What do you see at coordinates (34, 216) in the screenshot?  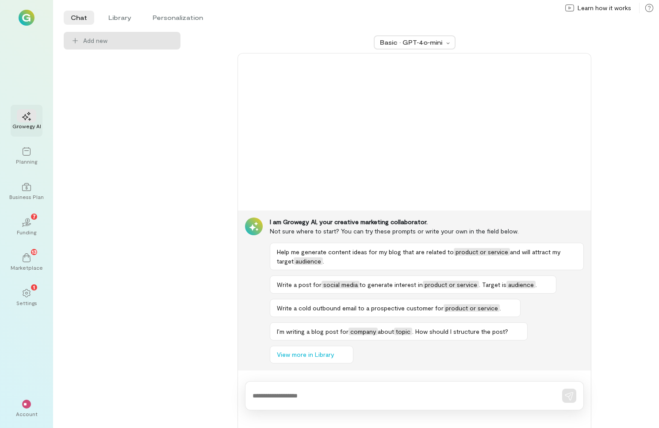 I see `span: 7` at bounding box center [34, 216].